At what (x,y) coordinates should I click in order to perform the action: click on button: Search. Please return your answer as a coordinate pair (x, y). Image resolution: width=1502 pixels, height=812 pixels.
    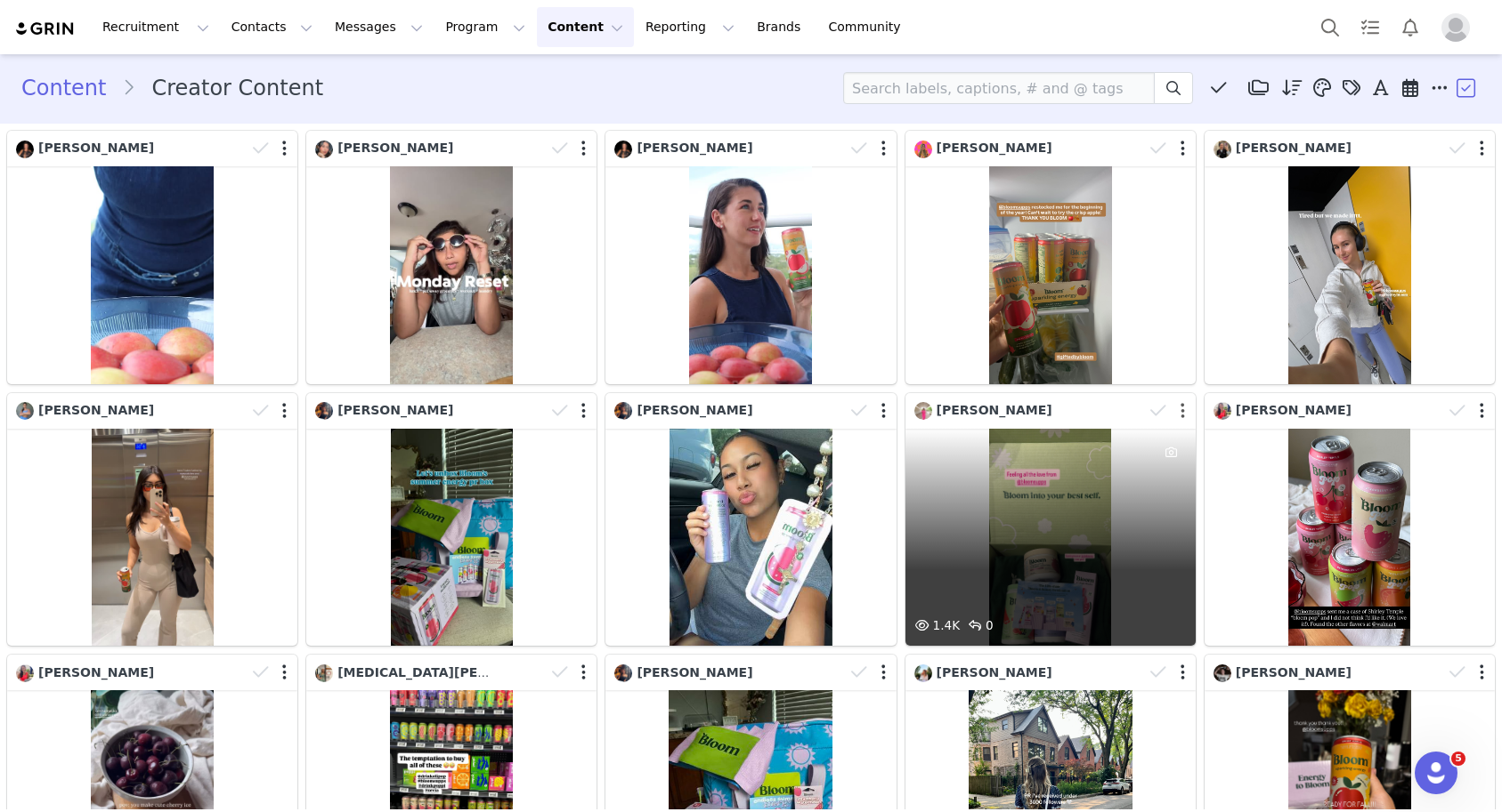
    Looking at the image, I should click on (1330, 27).